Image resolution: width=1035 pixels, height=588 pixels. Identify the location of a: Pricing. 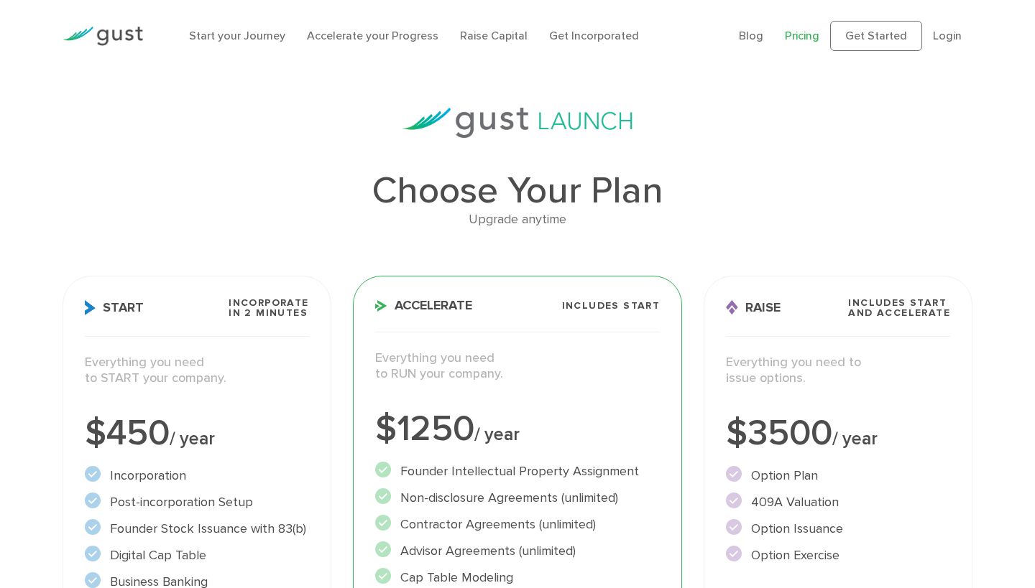
(802, 35).